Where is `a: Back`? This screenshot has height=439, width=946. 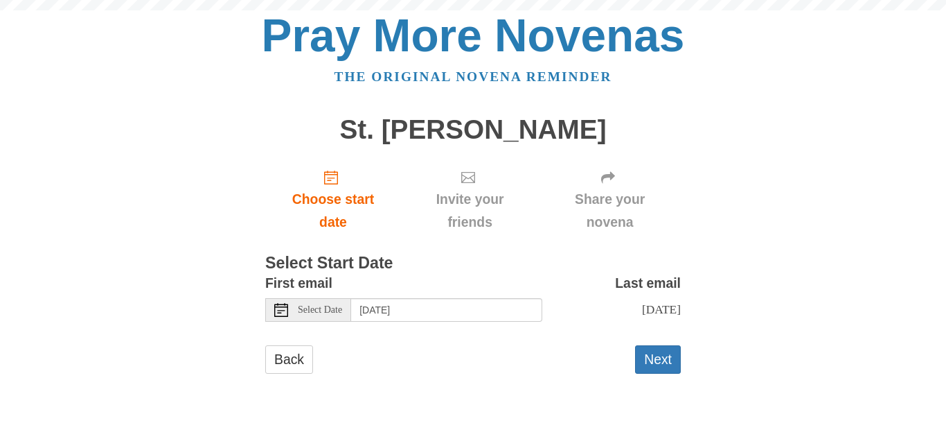
a: Back is located at coordinates (289, 359).